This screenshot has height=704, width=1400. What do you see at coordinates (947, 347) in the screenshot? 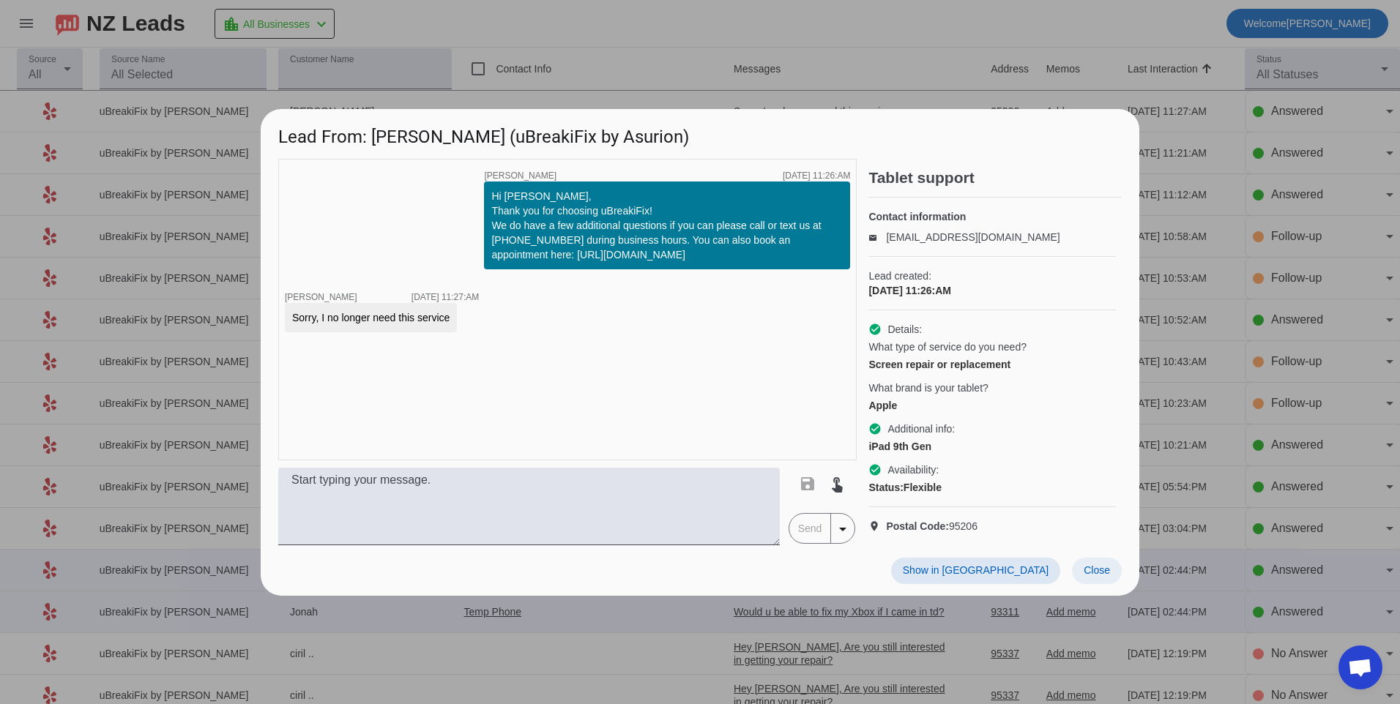
I see `span: What type of service do you need?` at bounding box center [947, 347].